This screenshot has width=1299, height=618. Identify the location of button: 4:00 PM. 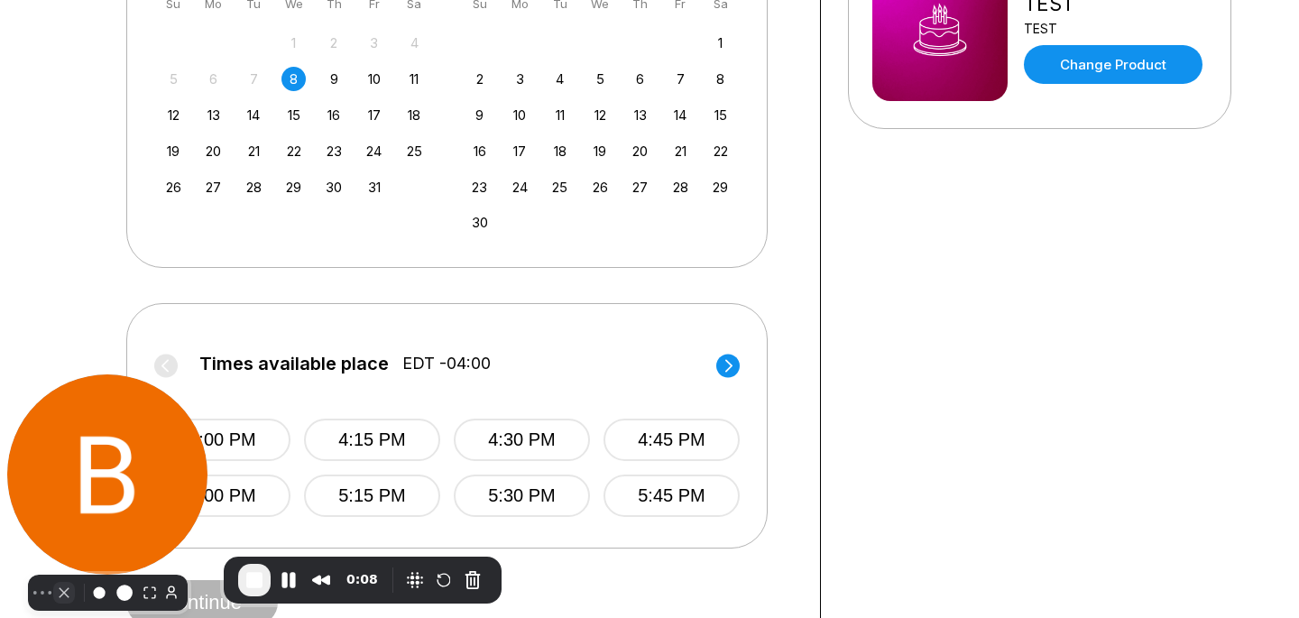
(222, 439).